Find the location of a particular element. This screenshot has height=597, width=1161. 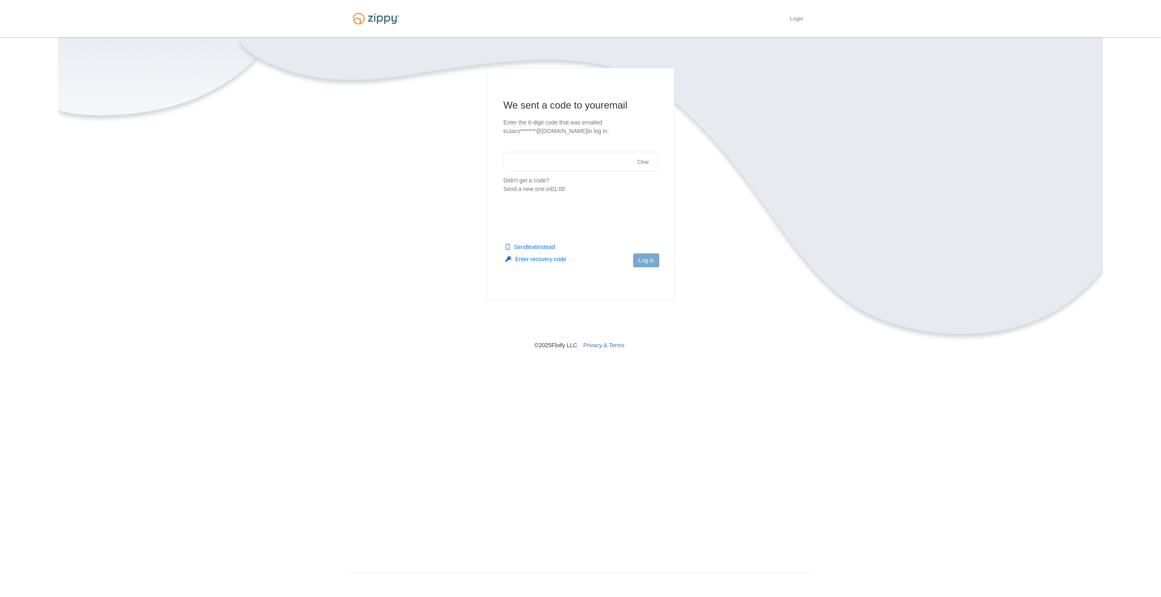

button: Enter recovery code is located at coordinates (535, 259).